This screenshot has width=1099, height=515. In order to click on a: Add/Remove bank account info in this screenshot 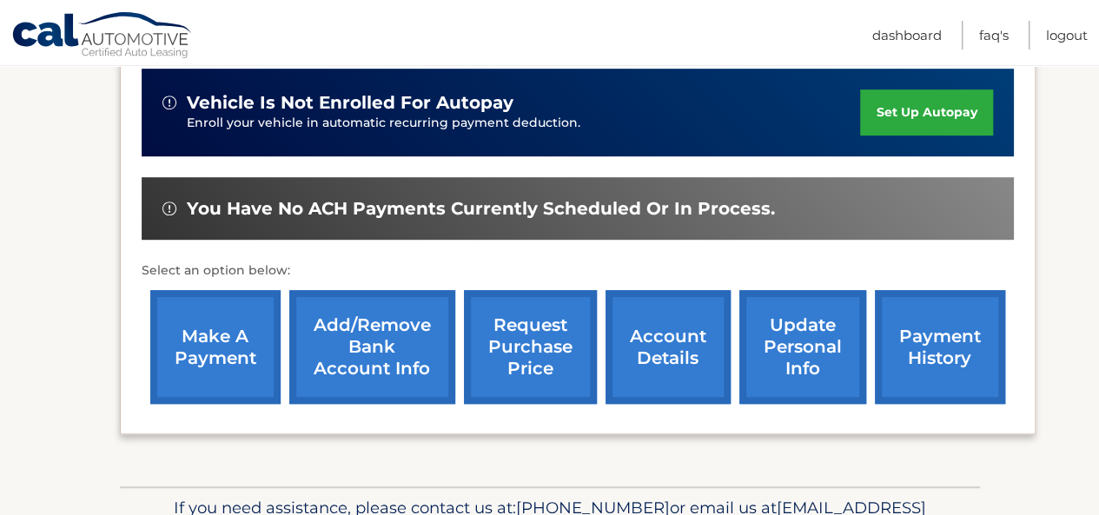, I will do `click(372, 347)`.